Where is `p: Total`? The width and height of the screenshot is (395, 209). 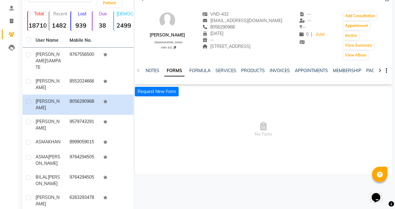
p: Total is located at coordinates (39, 14).